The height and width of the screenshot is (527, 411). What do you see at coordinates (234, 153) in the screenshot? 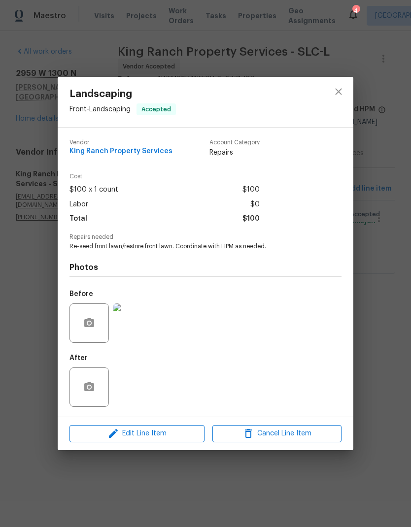
I see `span: Repairs` at bounding box center [234, 153].